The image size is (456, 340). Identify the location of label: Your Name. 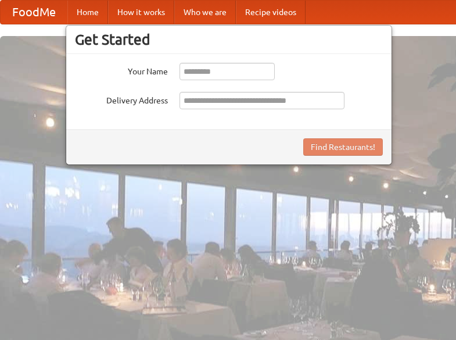
(121, 70).